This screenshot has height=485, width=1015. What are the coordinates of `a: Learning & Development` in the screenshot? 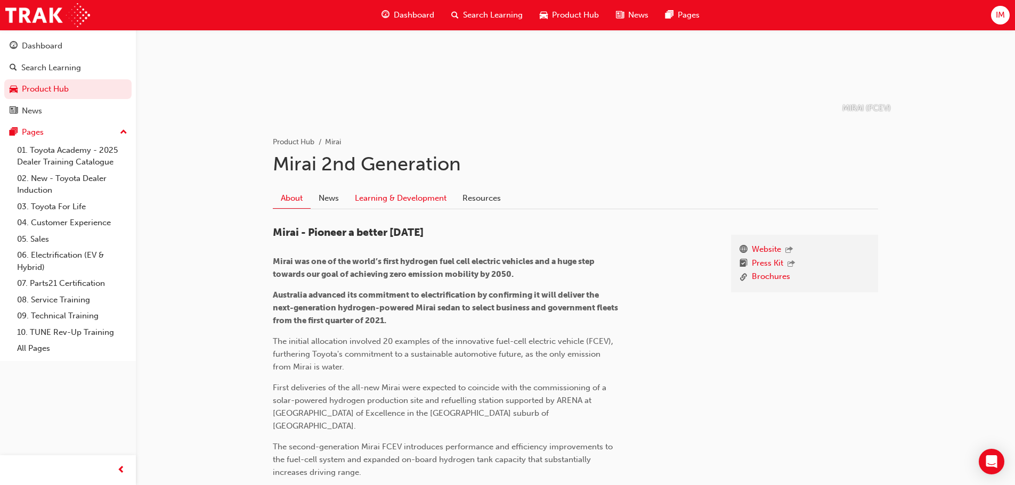 It's located at (400, 199).